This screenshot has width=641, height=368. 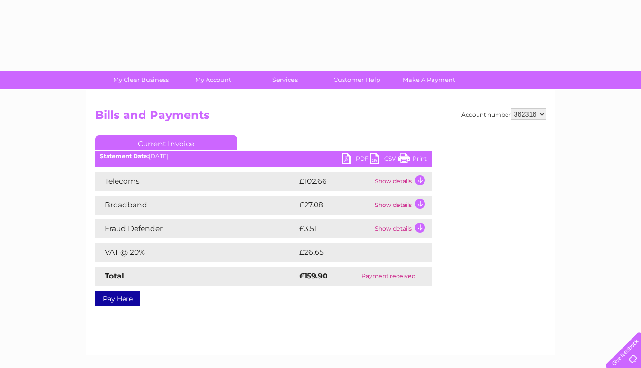 What do you see at coordinates (124, 156) in the screenshot?
I see `b: Statement Date:` at bounding box center [124, 156].